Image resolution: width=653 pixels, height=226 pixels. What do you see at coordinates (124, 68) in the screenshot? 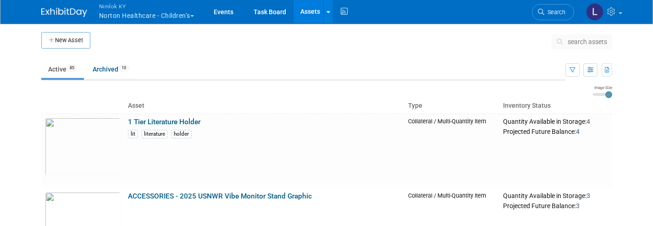
I see `span: 10` at bounding box center [124, 68].